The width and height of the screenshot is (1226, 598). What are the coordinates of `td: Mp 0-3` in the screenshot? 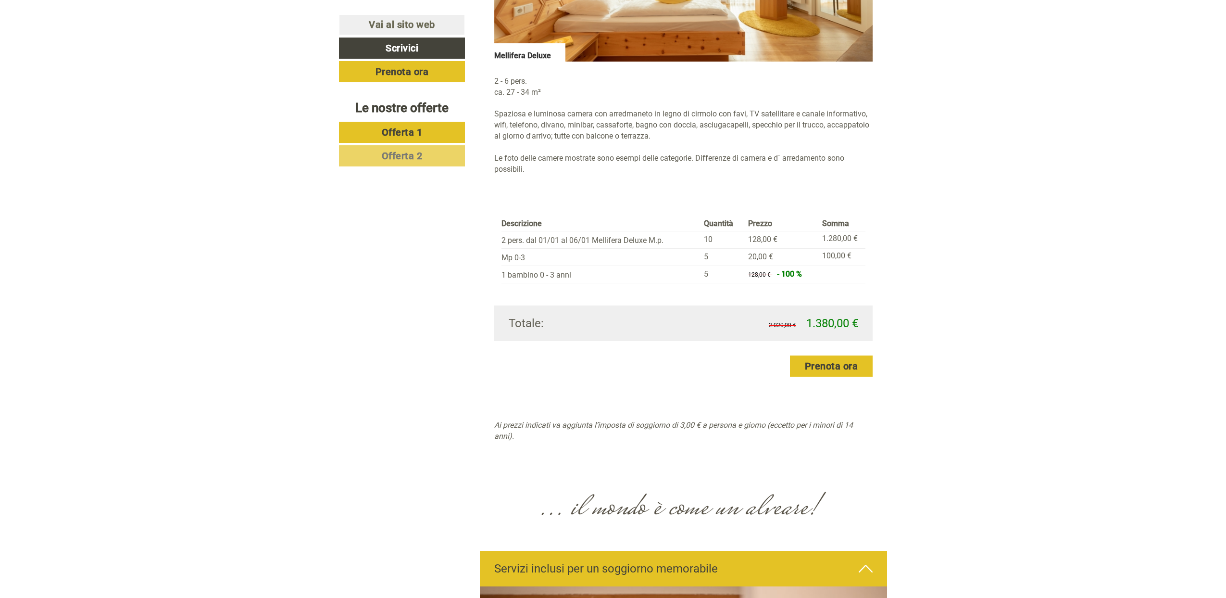 It's located at (601, 257).